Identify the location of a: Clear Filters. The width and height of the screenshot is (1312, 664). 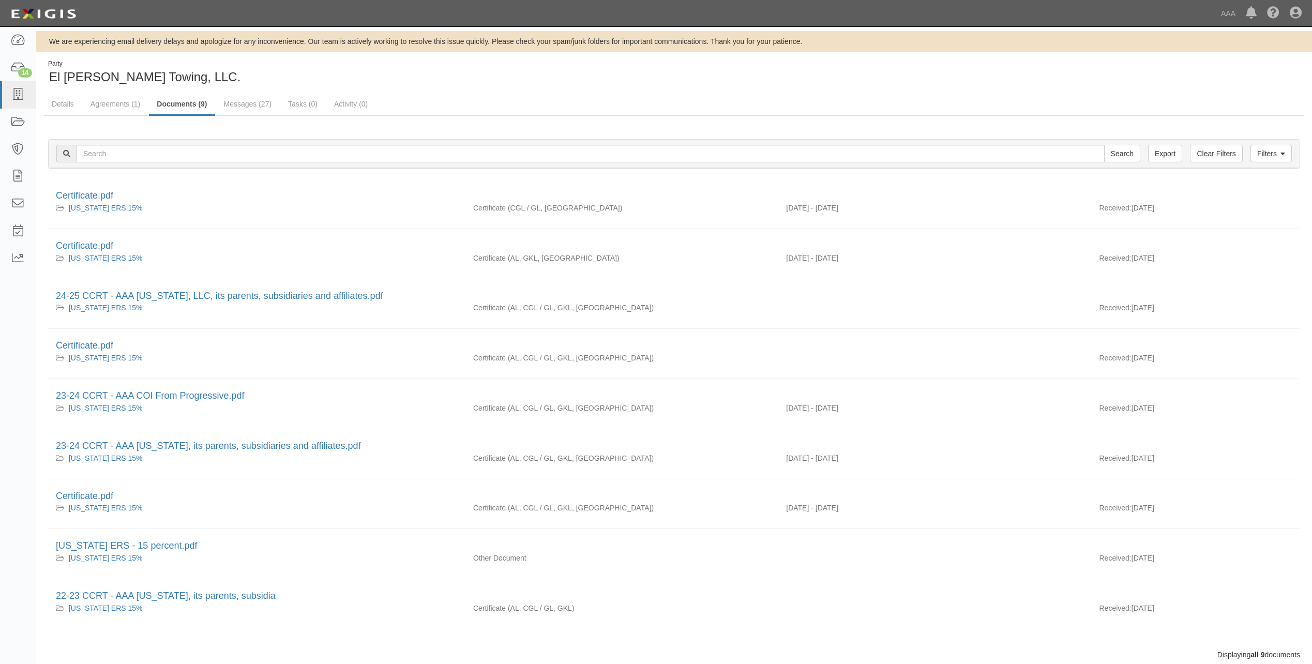
(1216, 154).